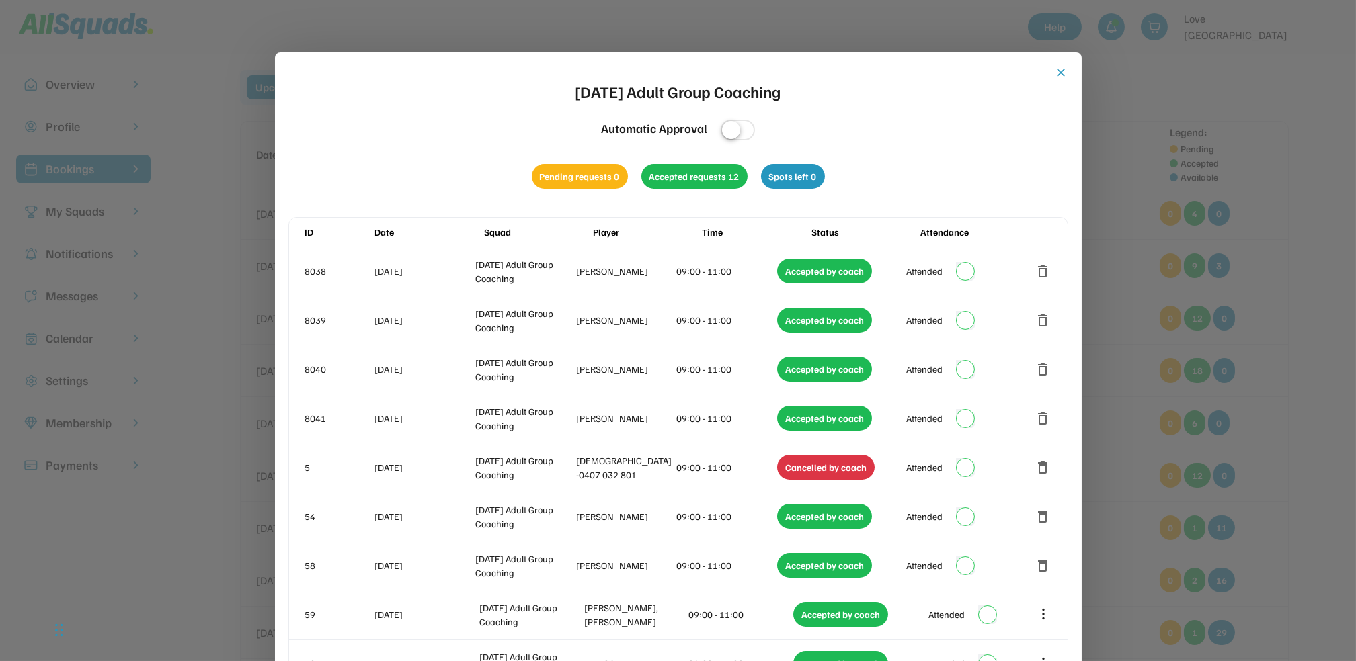  Describe the element at coordinates (694, 176) in the screenshot. I see `div: Accepted requests 12` at that location.